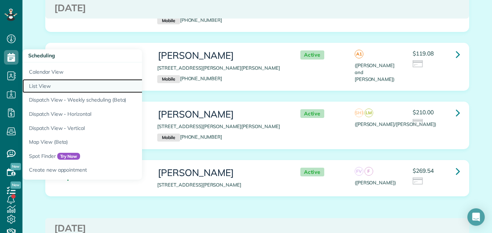 The width and height of the screenshot is (492, 233). Describe the element at coordinates (113, 171) in the screenshot. I see `a: Create new appointment` at that location.